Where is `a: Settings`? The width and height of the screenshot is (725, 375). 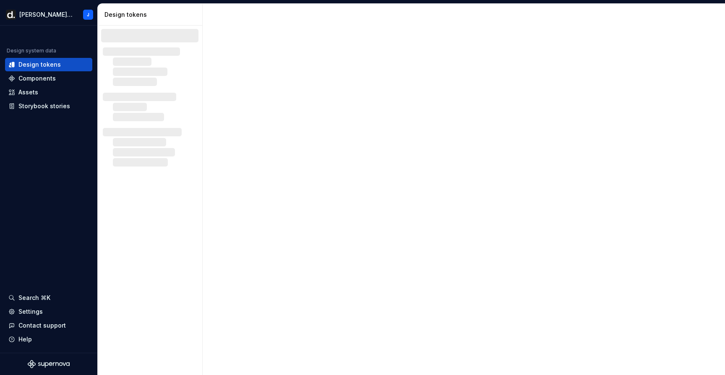 a: Settings is located at coordinates (49, 312).